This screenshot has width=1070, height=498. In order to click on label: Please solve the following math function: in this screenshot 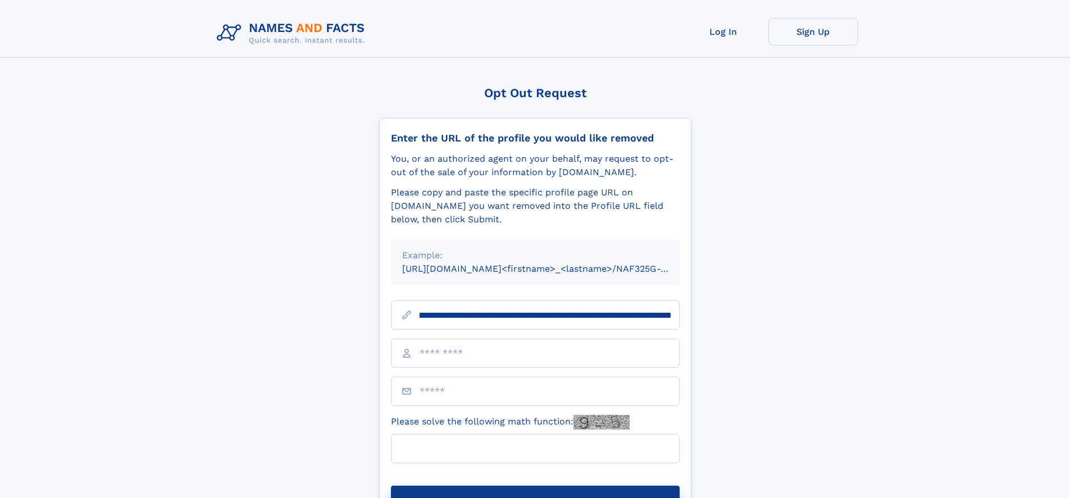, I will do `click(510, 423)`.